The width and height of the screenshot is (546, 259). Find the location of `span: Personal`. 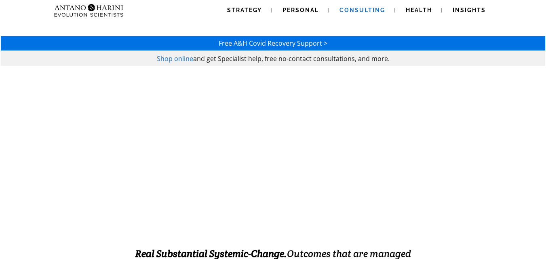

span: Personal is located at coordinates (301, 10).